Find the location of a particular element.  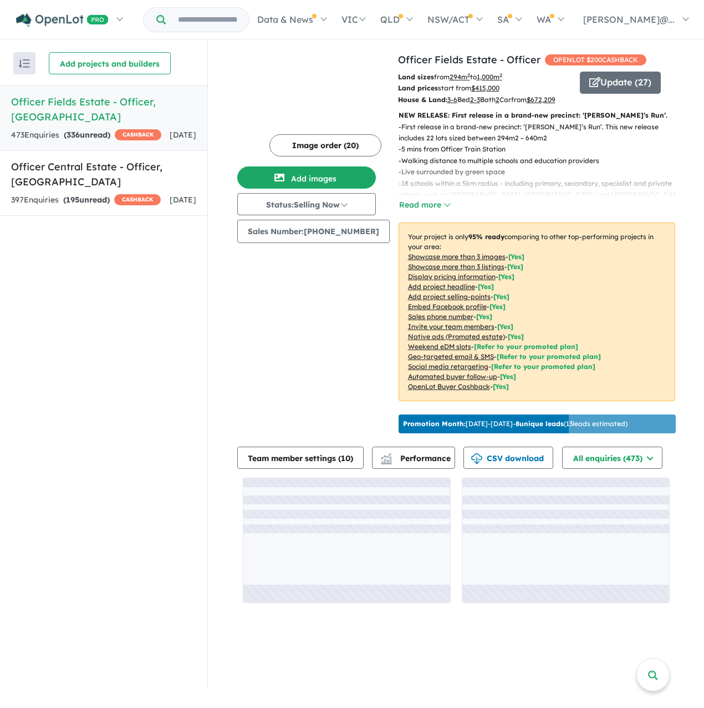

u: $ 415,000 is located at coordinates (485, 88).